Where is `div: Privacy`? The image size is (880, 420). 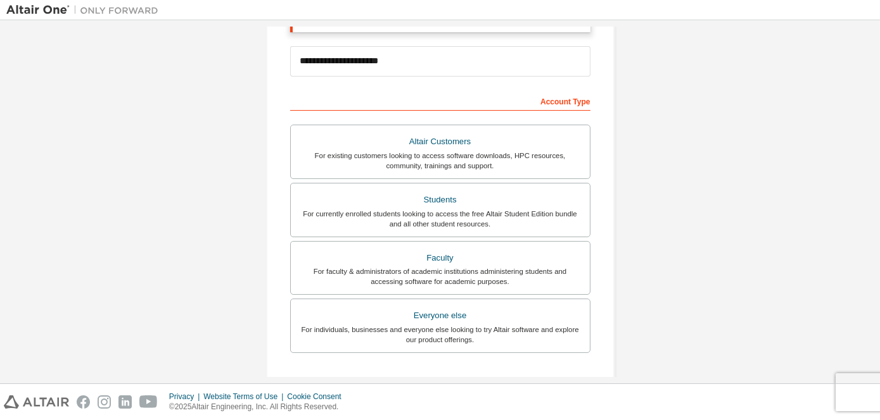
div: Privacy is located at coordinates (186, 397).